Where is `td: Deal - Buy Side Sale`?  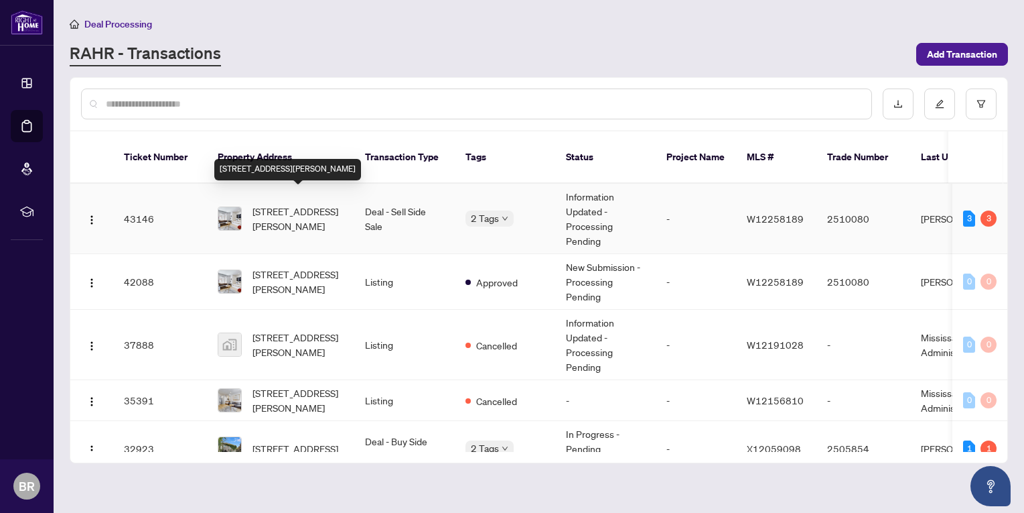 td: Deal - Buy Side Sale is located at coordinates (405, 448).